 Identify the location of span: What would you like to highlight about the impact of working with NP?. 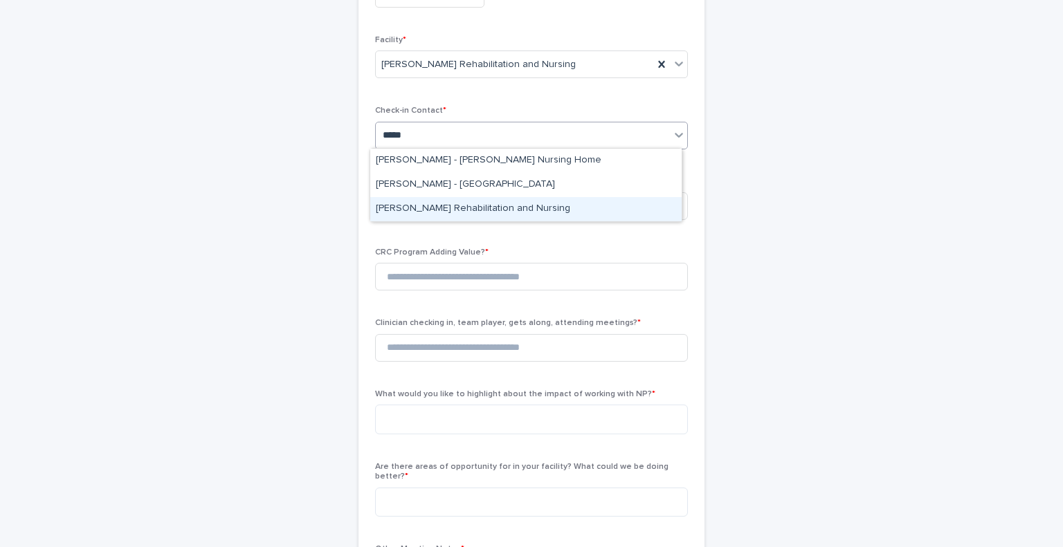
(515, 394).